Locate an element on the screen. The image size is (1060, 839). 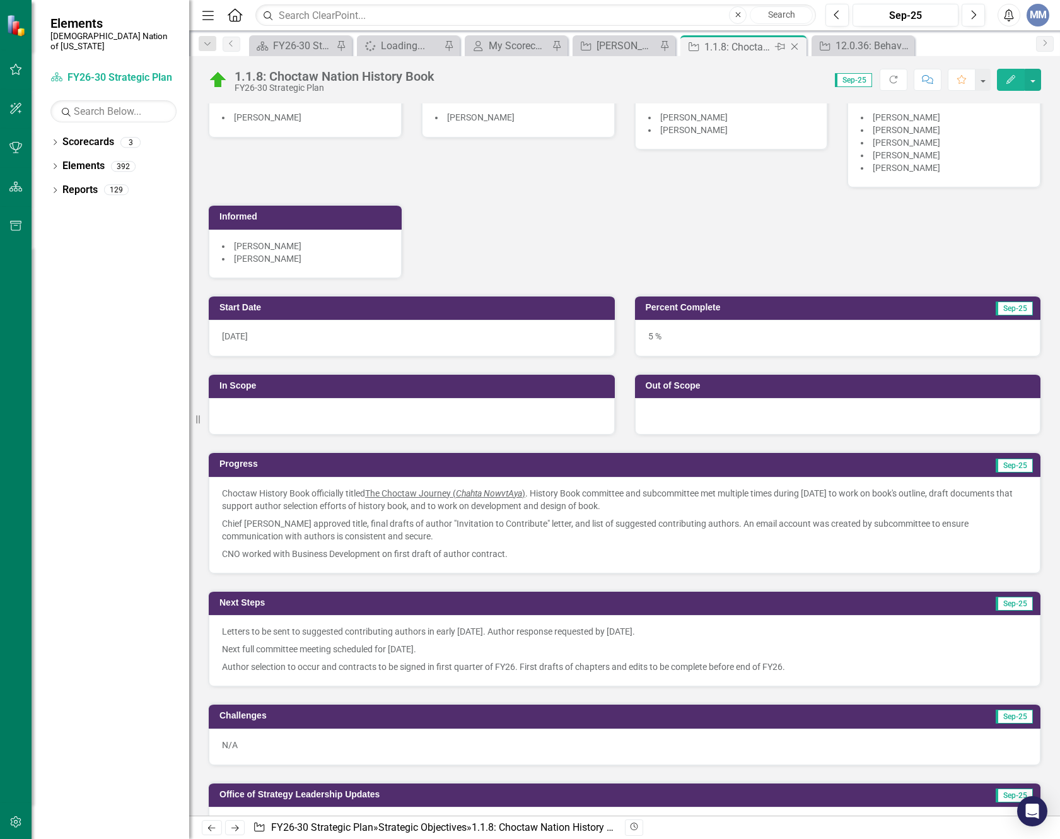
h3: Percent Complete is located at coordinates (775, 307).